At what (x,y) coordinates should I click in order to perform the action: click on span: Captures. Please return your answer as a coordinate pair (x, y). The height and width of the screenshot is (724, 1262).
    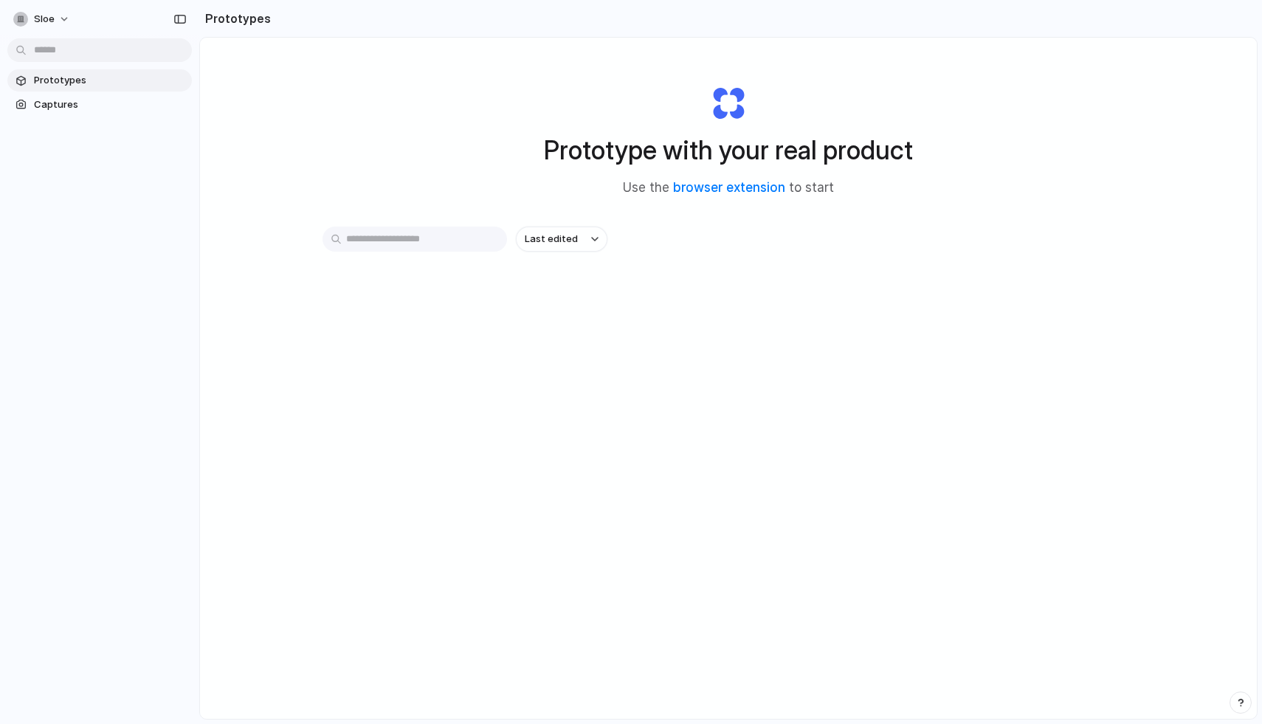
    Looking at the image, I should click on (110, 105).